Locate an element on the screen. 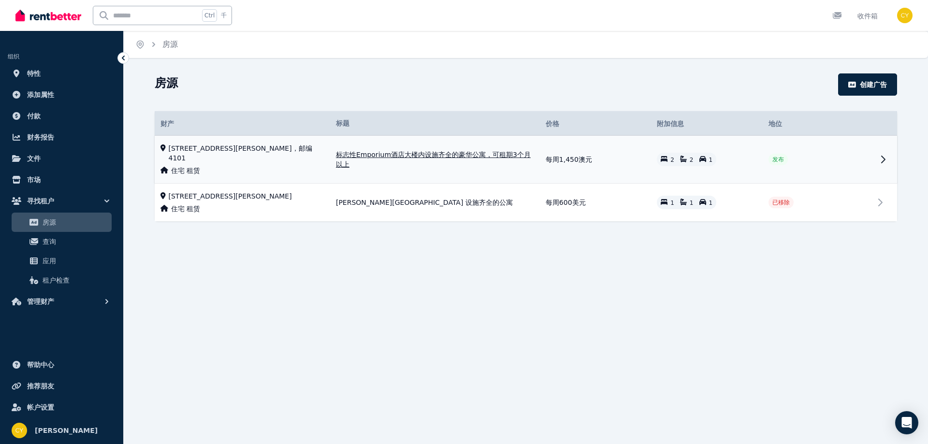 The image size is (928, 444). font: 应用 is located at coordinates (49, 261).